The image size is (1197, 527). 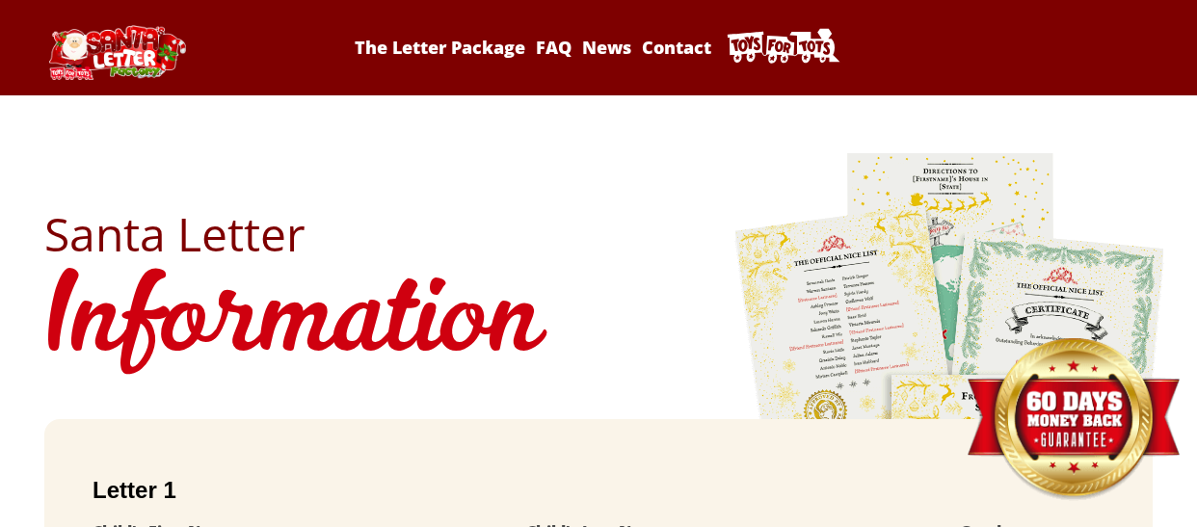 What do you see at coordinates (439, 47) in the screenshot?
I see `a: The Letter Package` at bounding box center [439, 47].